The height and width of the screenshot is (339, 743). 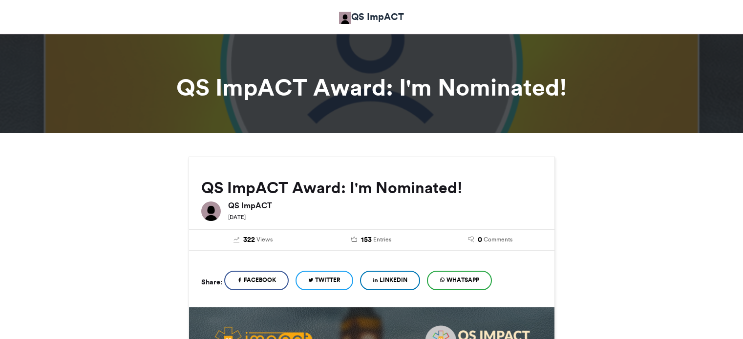 I want to click on span: 322, so click(x=249, y=240).